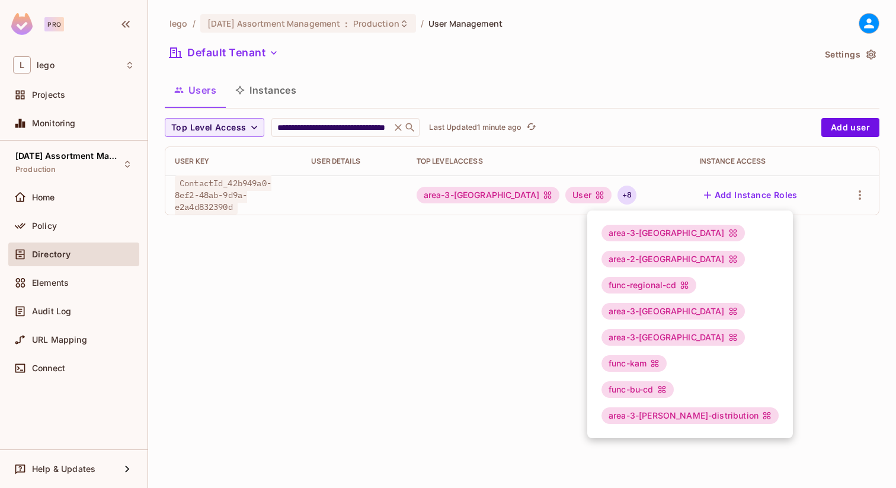  What do you see at coordinates (634, 363) in the screenshot?
I see `div: func-kam` at bounding box center [634, 363].